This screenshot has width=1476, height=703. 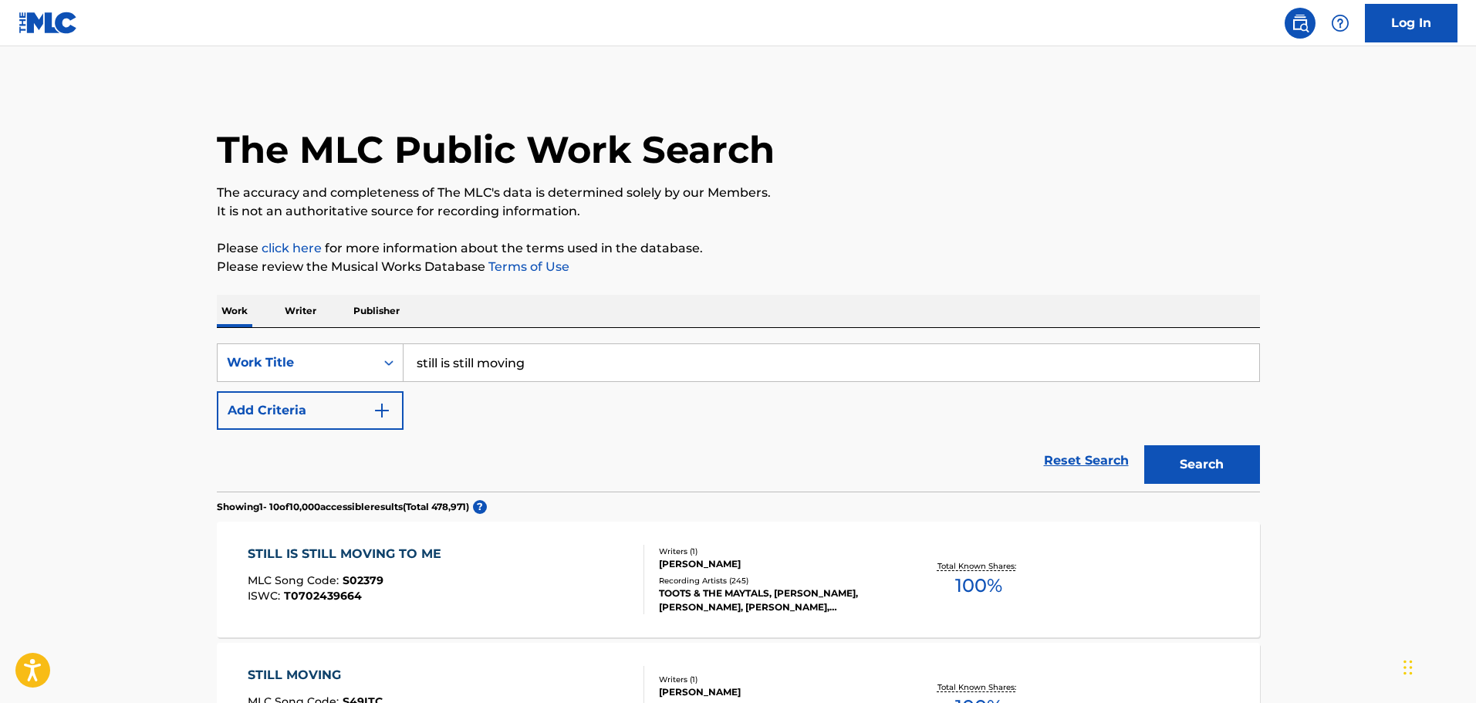 What do you see at coordinates (48, 22) in the screenshot?
I see `img: MLC Logo` at bounding box center [48, 22].